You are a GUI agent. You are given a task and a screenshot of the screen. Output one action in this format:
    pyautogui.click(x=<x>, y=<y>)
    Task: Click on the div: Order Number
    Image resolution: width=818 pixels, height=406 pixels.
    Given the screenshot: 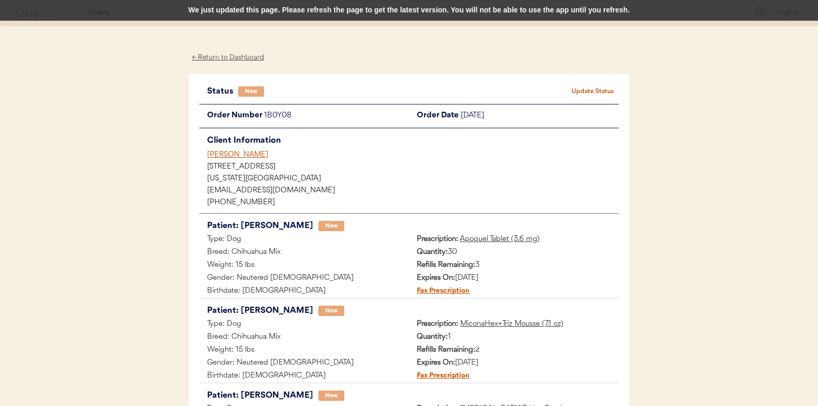 What is the action you would take?
    pyautogui.click(x=231, y=116)
    